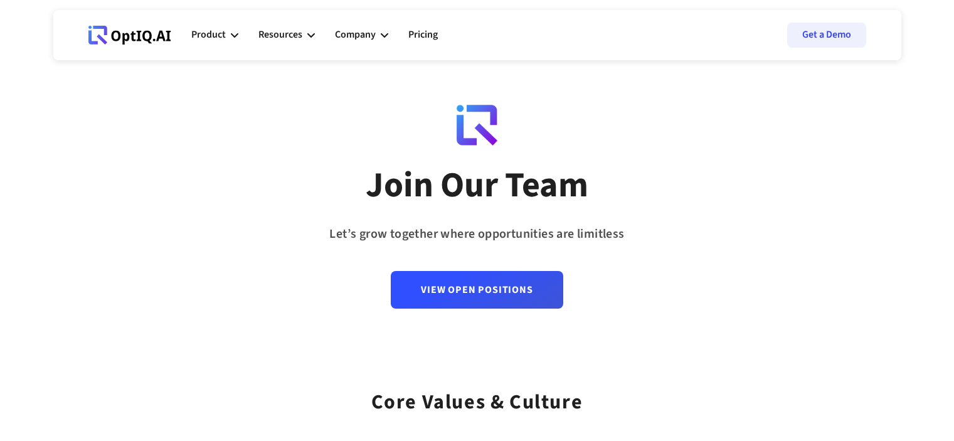 This screenshot has width=954, height=441. What do you see at coordinates (477, 186) in the screenshot?
I see `div: Join Our Team` at bounding box center [477, 186].